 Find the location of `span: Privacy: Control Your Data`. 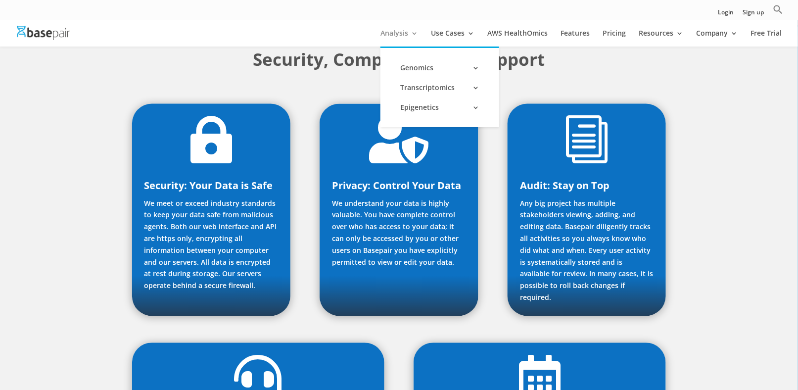

span: Privacy: Control Your Data is located at coordinates (396, 185).